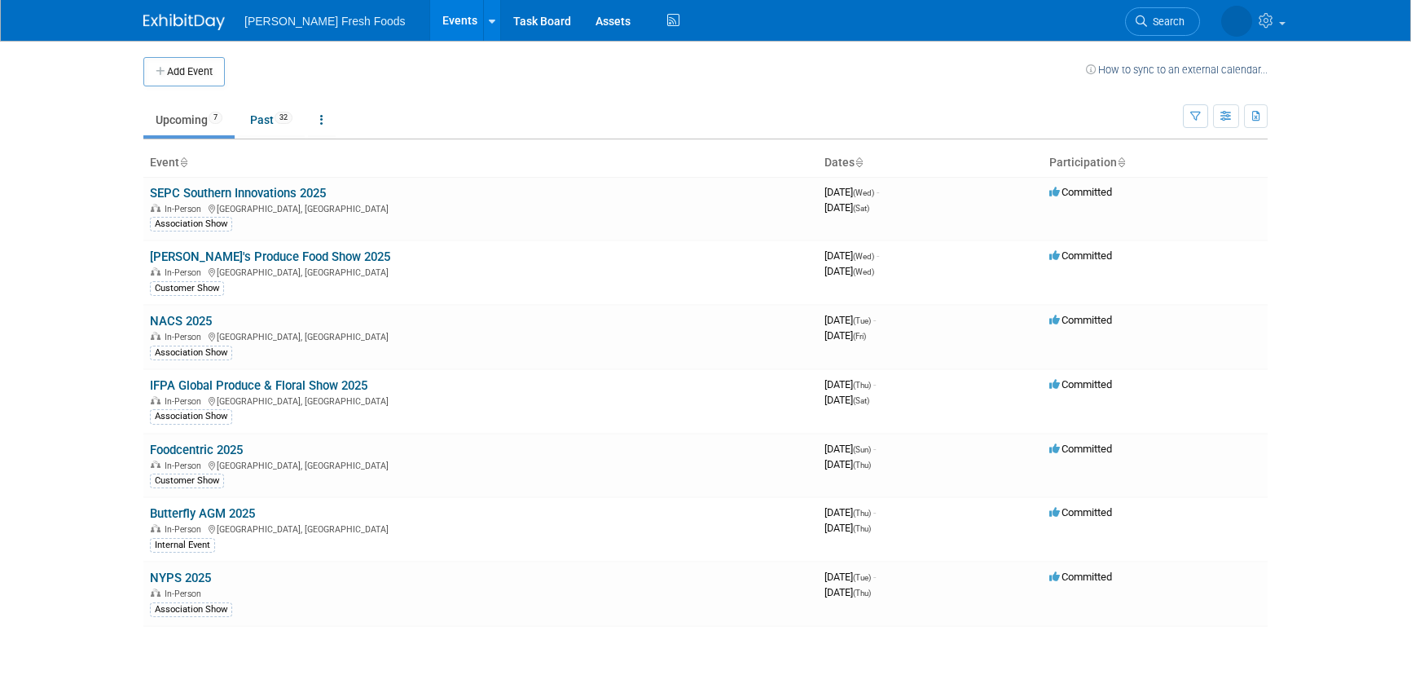  What do you see at coordinates (1121, 162) in the screenshot?
I see `a: Sort by Participation Type` at bounding box center [1121, 162].